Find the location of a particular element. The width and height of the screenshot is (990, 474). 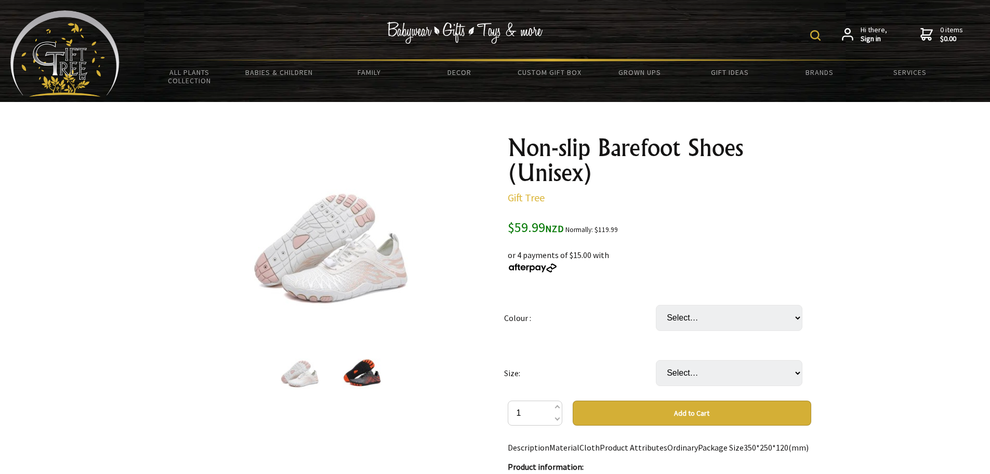

img: product search is located at coordinates (816, 35).